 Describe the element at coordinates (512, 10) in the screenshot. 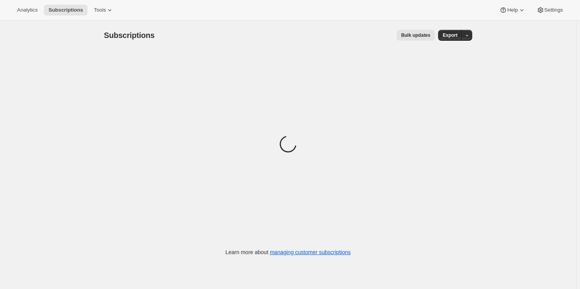

I see `button: Help` at that location.